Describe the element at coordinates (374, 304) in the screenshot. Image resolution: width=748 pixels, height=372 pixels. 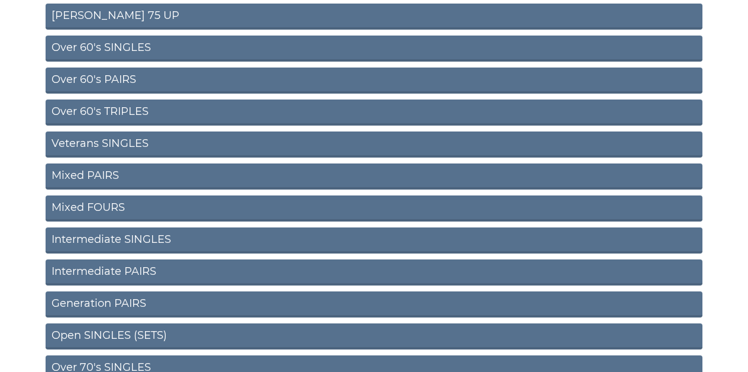
I see `a: Generation PAIRS` at that location.